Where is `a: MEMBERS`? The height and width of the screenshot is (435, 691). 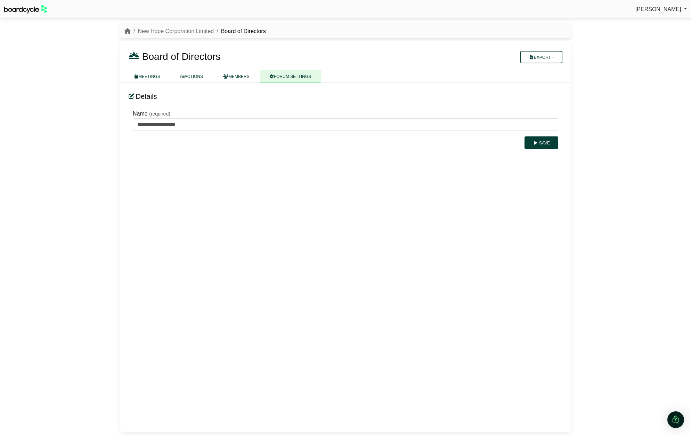 a: MEMBERS is located at coordinates (236, 76).